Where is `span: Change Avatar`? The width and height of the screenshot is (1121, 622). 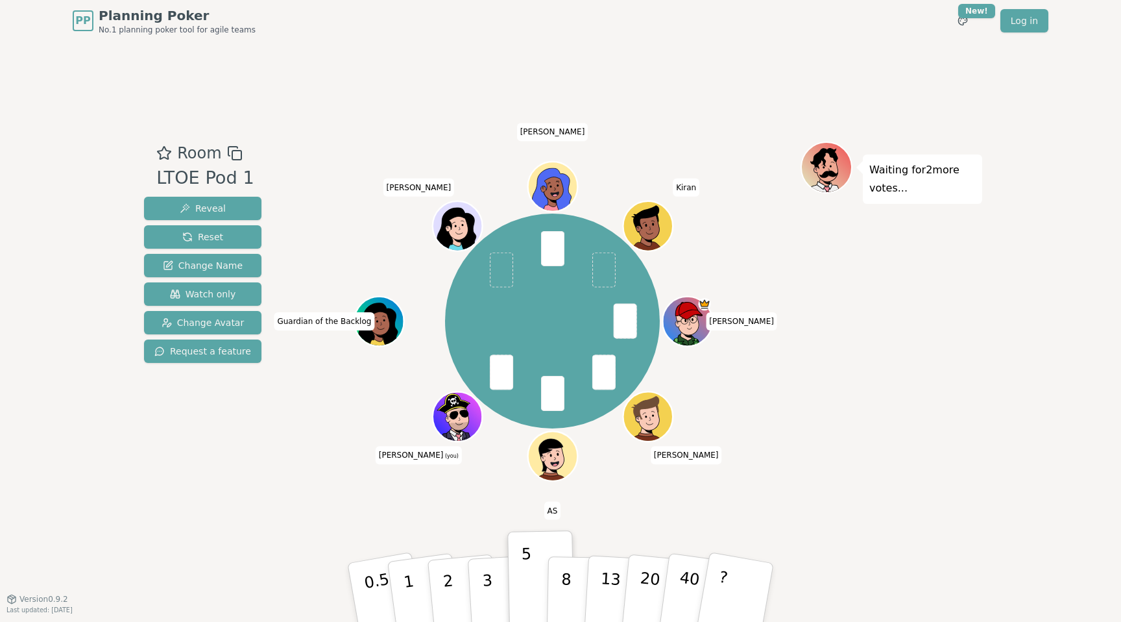
span: Change Avatar is located at coordinates (203, 322).